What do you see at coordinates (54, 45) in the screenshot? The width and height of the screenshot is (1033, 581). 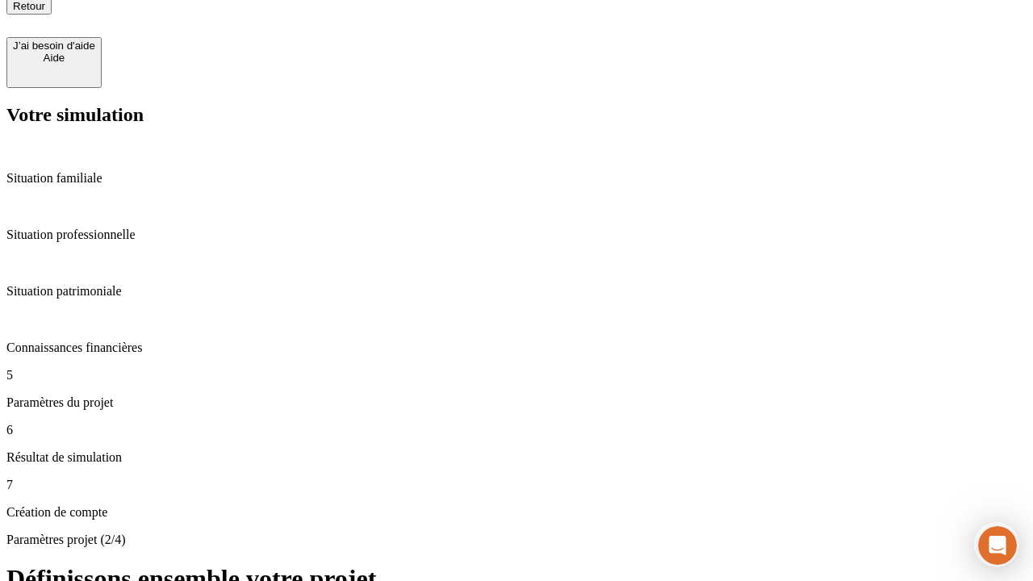 I see `div: J’ai besoin d'aide` at bounding box center [54, 45].